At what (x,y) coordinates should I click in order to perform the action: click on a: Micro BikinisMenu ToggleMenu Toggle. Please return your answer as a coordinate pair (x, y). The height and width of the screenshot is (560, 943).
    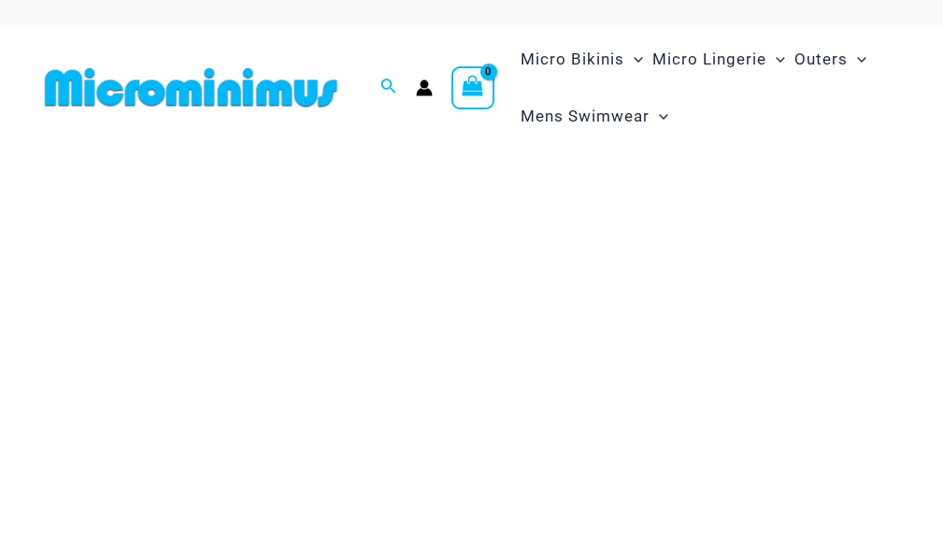
    Looking at the image, I should click on (581, 59).